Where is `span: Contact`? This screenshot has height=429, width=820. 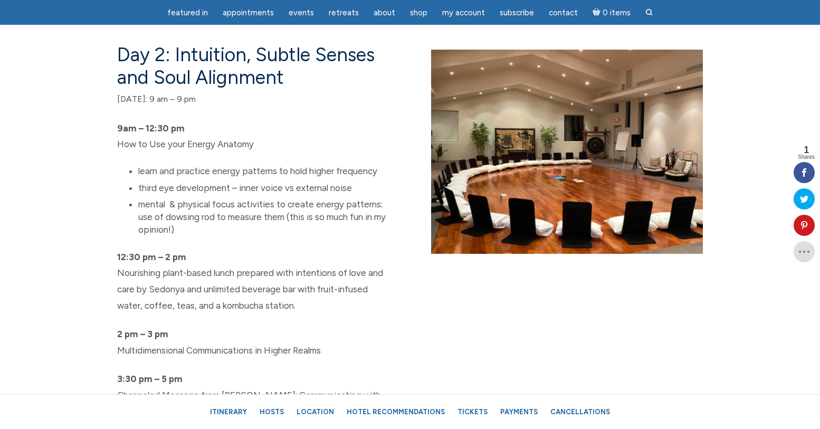
span: Contact is located at coordinates (563, 13).